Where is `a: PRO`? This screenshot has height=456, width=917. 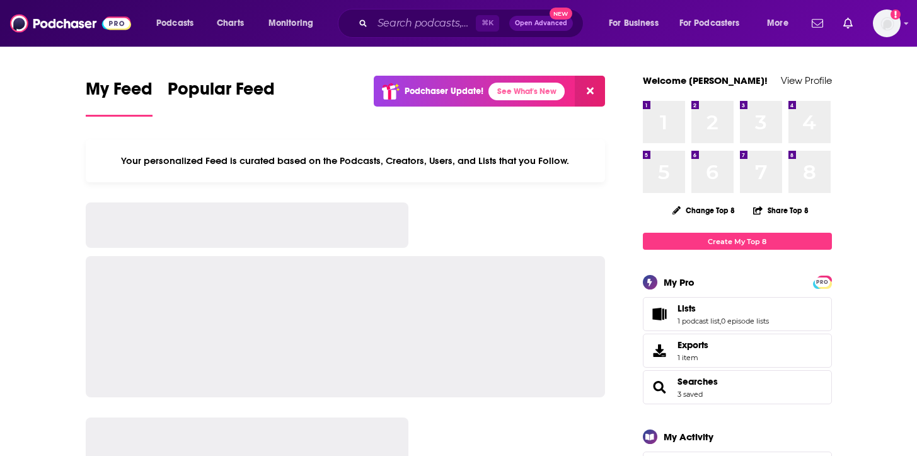 a: PRO is located at coordinates (823, 281).